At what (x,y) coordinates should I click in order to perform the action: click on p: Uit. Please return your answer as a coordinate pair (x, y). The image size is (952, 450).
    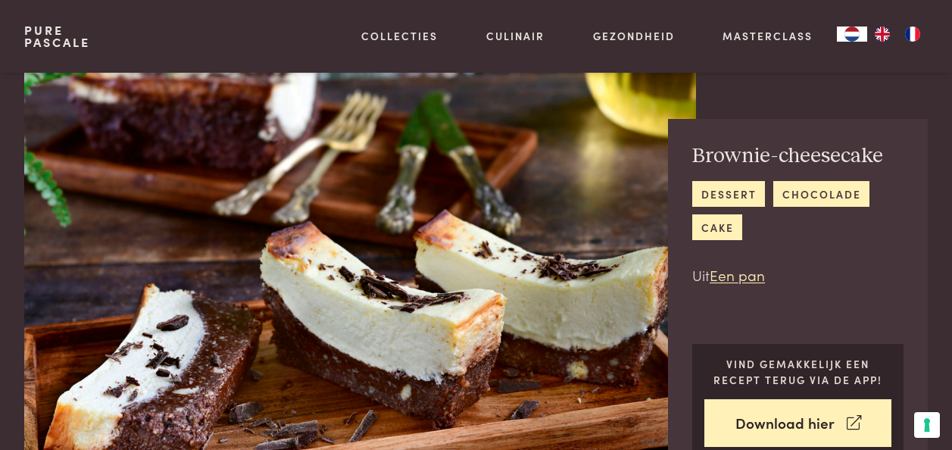
    Looking at the image, I should click on (797, 275).